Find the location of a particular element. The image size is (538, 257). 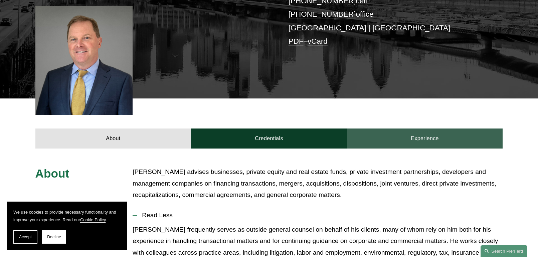

span: Read Less is located at coordinates (320, 216).